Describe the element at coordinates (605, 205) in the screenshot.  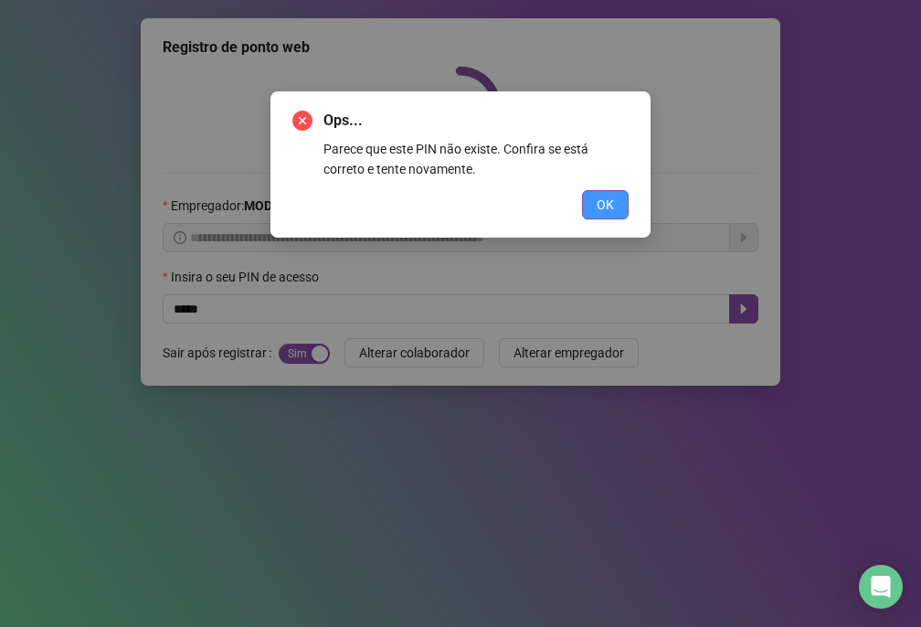
I see `span: OK` at that location.